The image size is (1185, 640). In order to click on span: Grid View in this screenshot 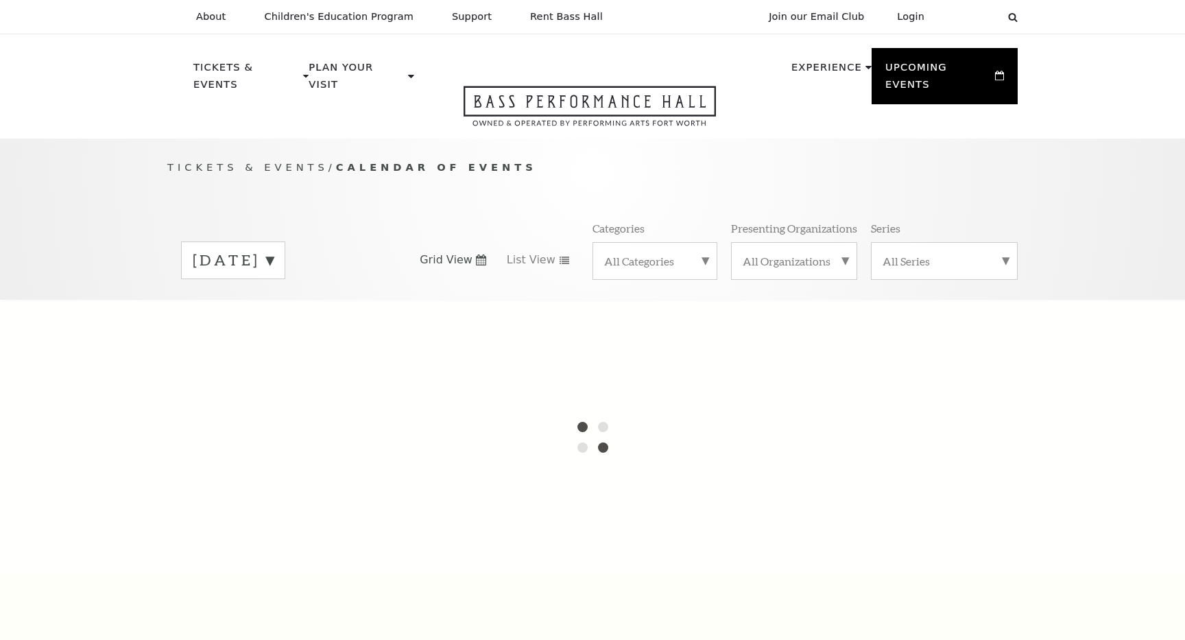, I will do `click(446, 260)`.